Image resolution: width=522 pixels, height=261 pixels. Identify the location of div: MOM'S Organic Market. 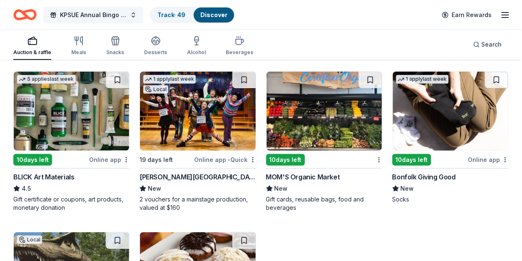
(303, 177).